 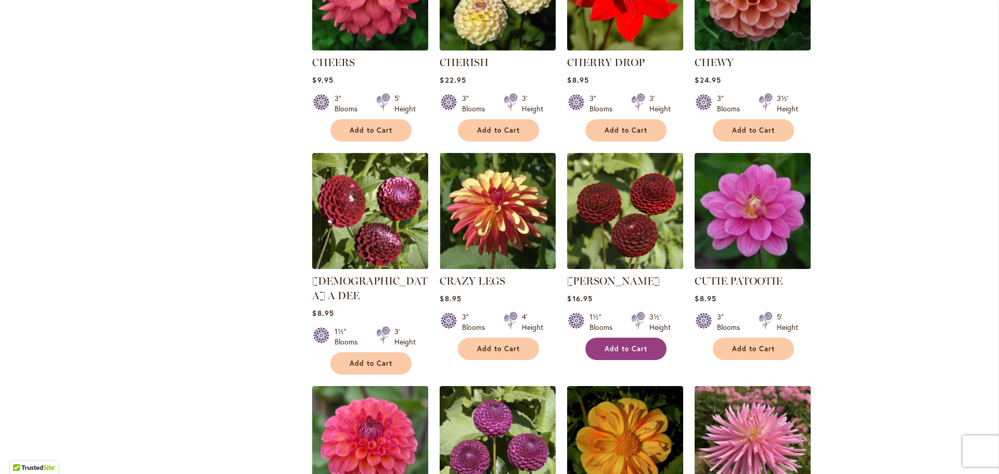 I want to click on a: CROSSFIELD EBONY, so click(x=625, y=266).